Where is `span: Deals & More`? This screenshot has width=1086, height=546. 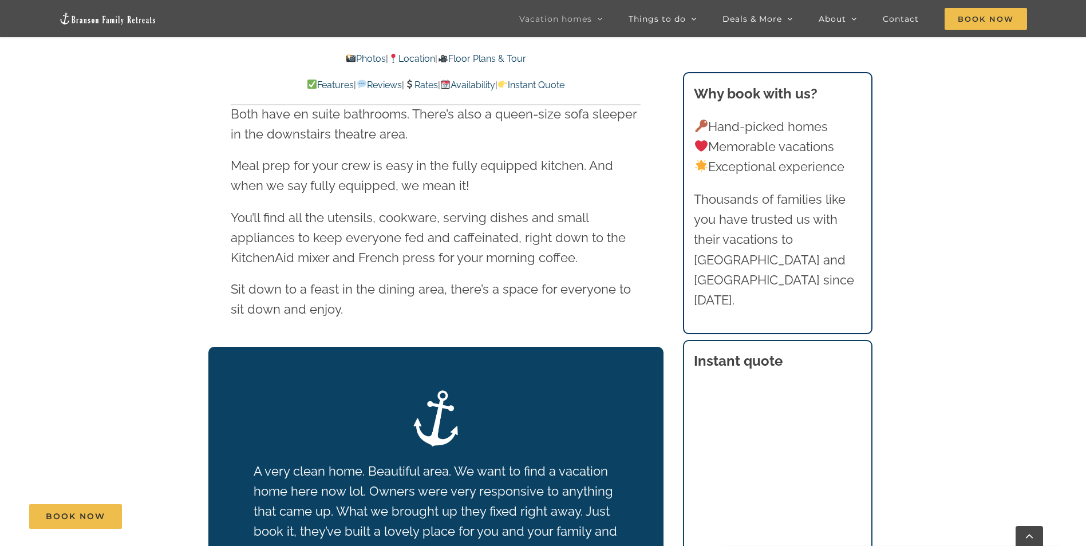
span: Deals & More is located at coordinates (752, 19).